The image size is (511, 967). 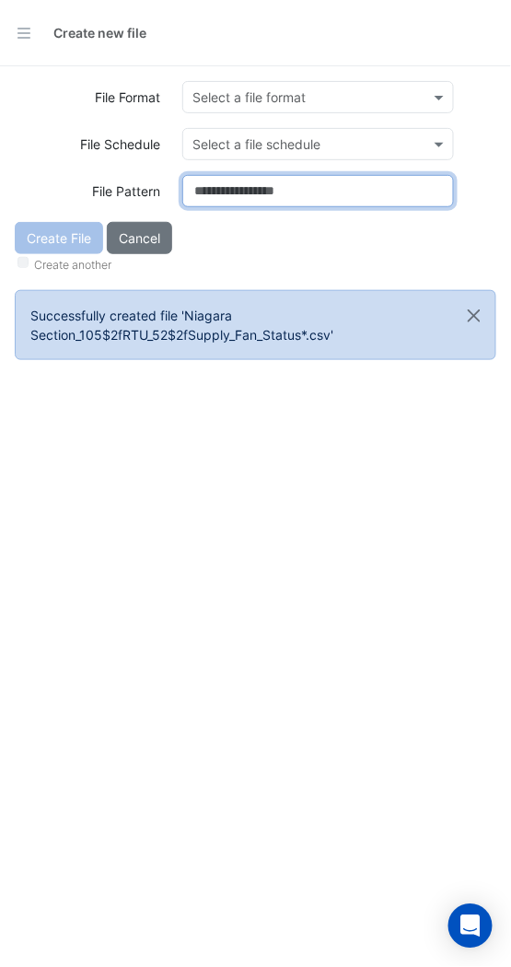 I want to click on label: File Format, so click(x=127, y=97).